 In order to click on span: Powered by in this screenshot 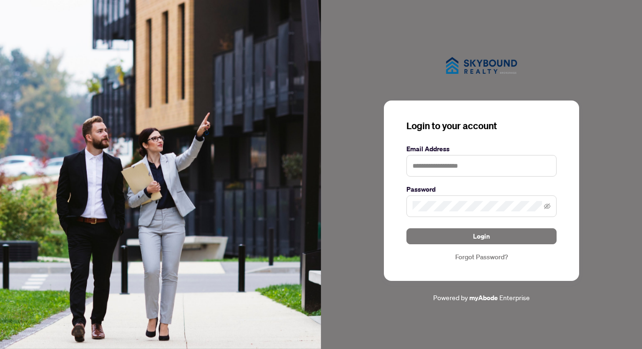, I will do `click(450, 297)`.